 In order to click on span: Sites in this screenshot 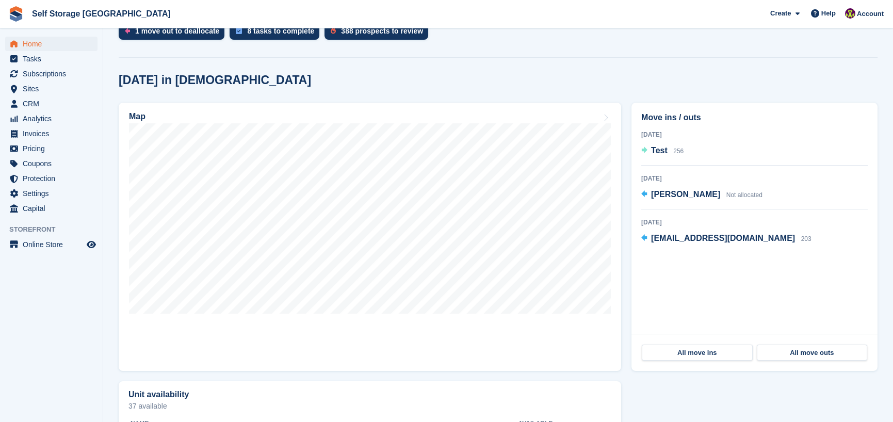, I will do `click(54, 89)`.